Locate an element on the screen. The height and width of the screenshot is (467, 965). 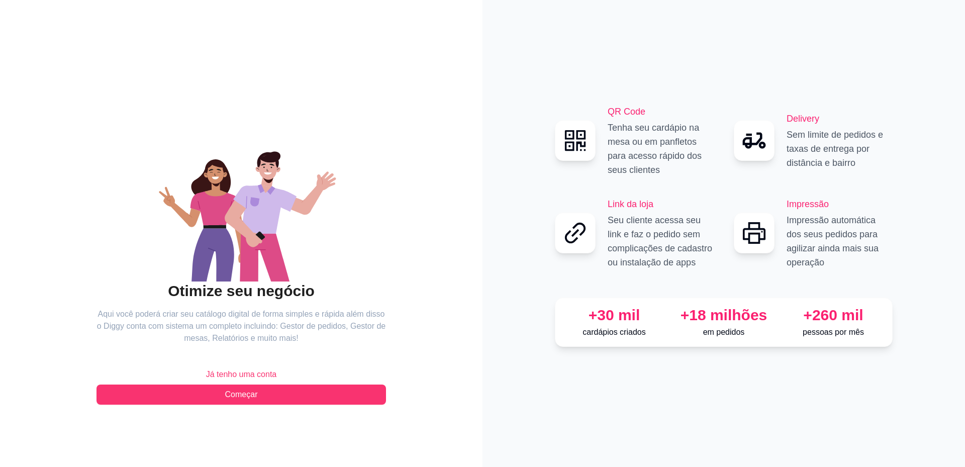
span: Já tenho uma conta is located at coordinates (241, 374).